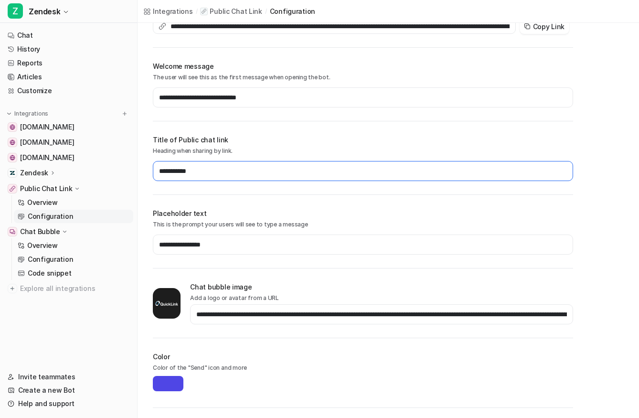  I want to click on h2: Title of Public chat link, so click(363, 140).